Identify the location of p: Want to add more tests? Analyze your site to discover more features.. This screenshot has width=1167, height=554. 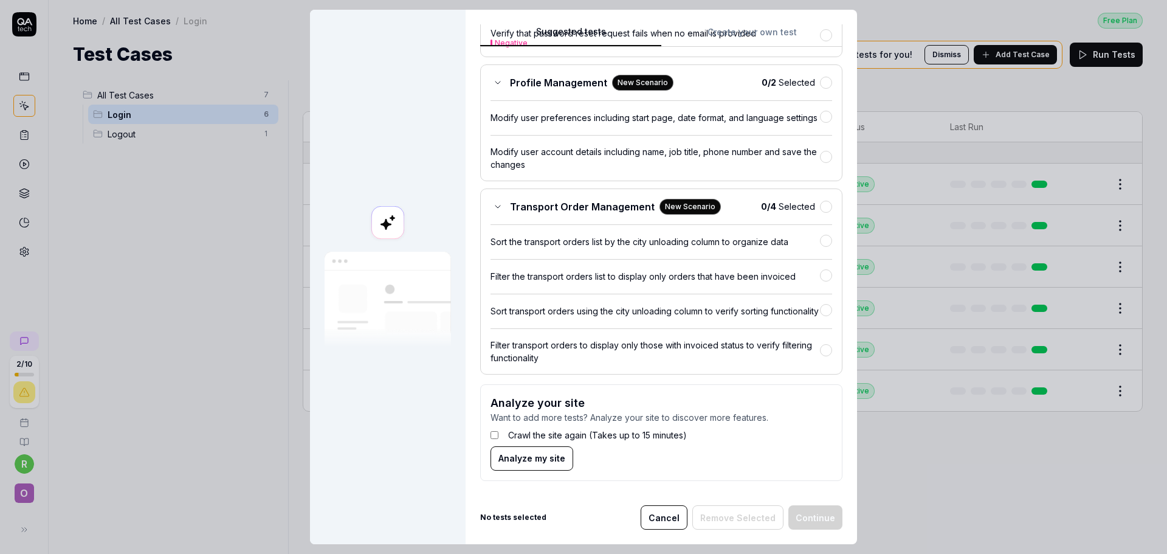
(662, 417).